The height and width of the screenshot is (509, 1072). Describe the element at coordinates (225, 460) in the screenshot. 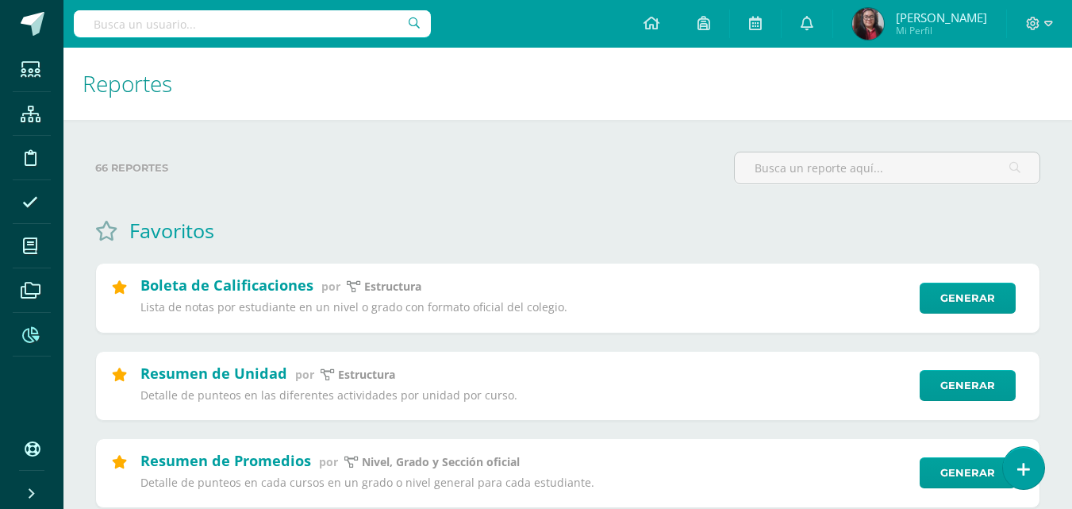

I see `h2: Resumen de Promedios` at that location.